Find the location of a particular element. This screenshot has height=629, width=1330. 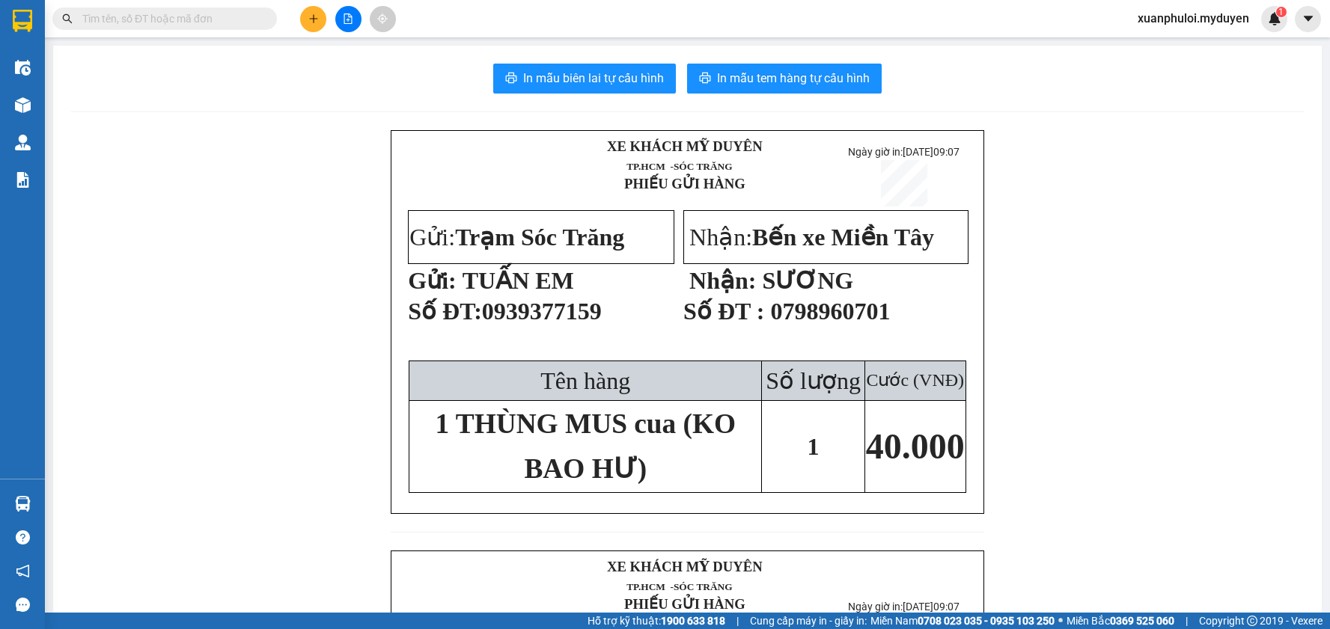

strong: Nhận: is located at coordinates (722, 281).